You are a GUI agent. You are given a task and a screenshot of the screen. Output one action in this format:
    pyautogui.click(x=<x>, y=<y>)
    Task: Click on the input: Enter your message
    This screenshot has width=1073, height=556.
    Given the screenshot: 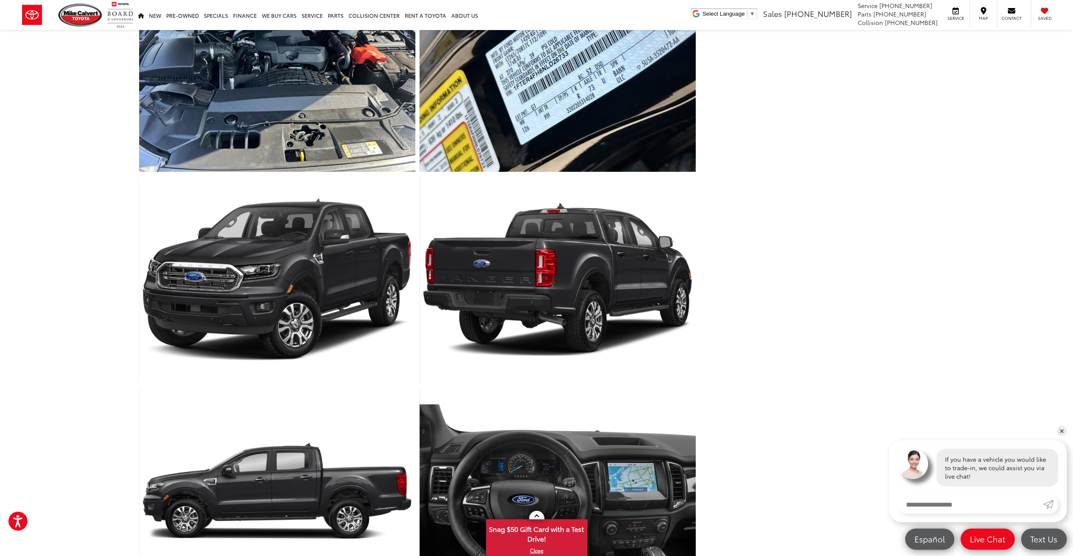 What is the action you would take?
    pyautogui.click(x=970, y=504)
    